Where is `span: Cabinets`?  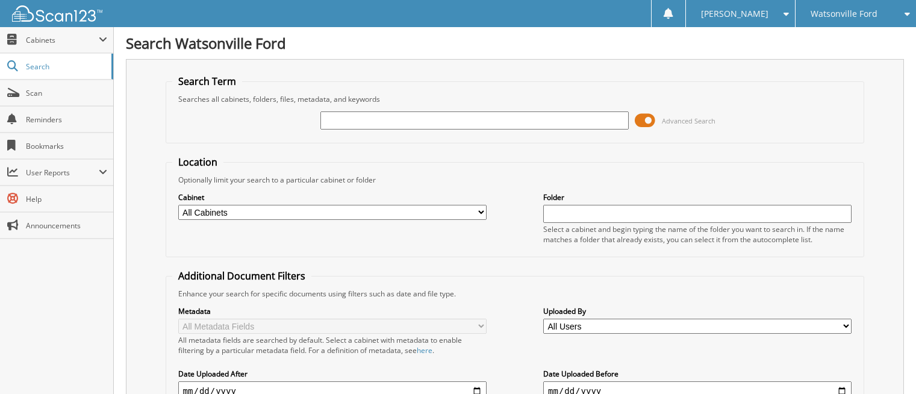 span: Cabinets is located at coordinates (62, 40).